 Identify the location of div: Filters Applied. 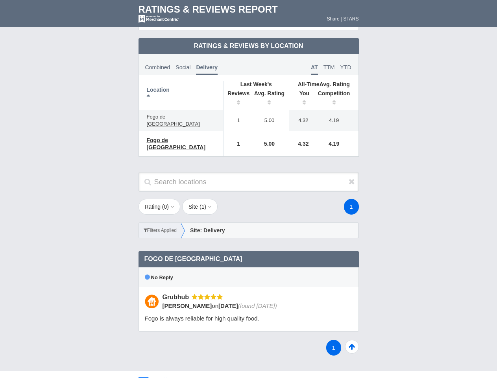
(160, 230).